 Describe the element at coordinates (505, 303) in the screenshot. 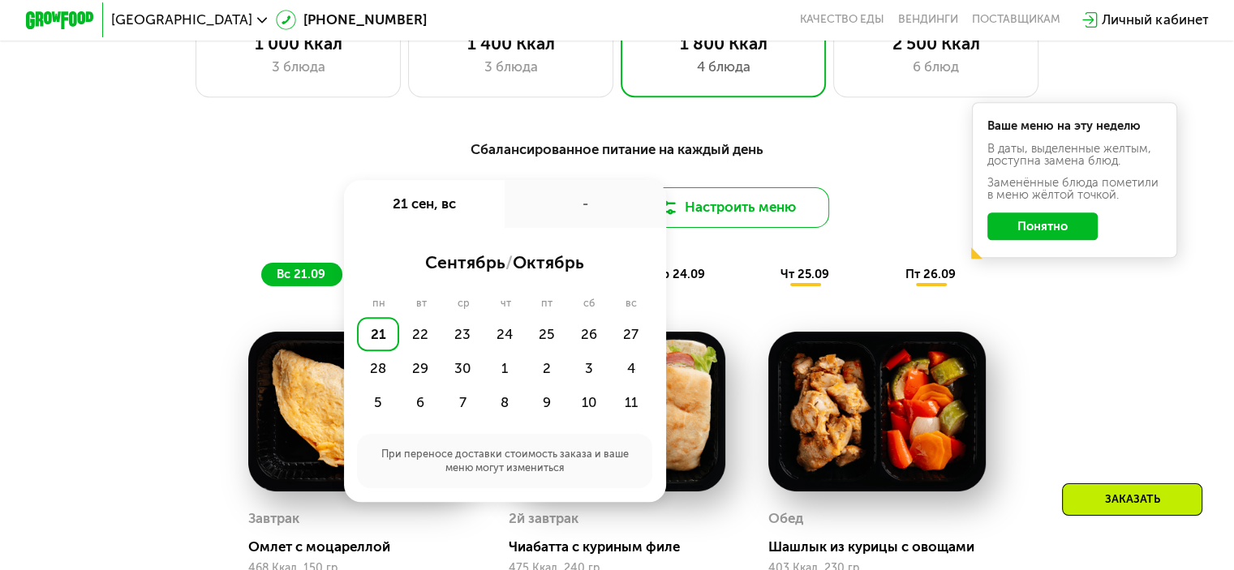

I see `div: чт` at that location.